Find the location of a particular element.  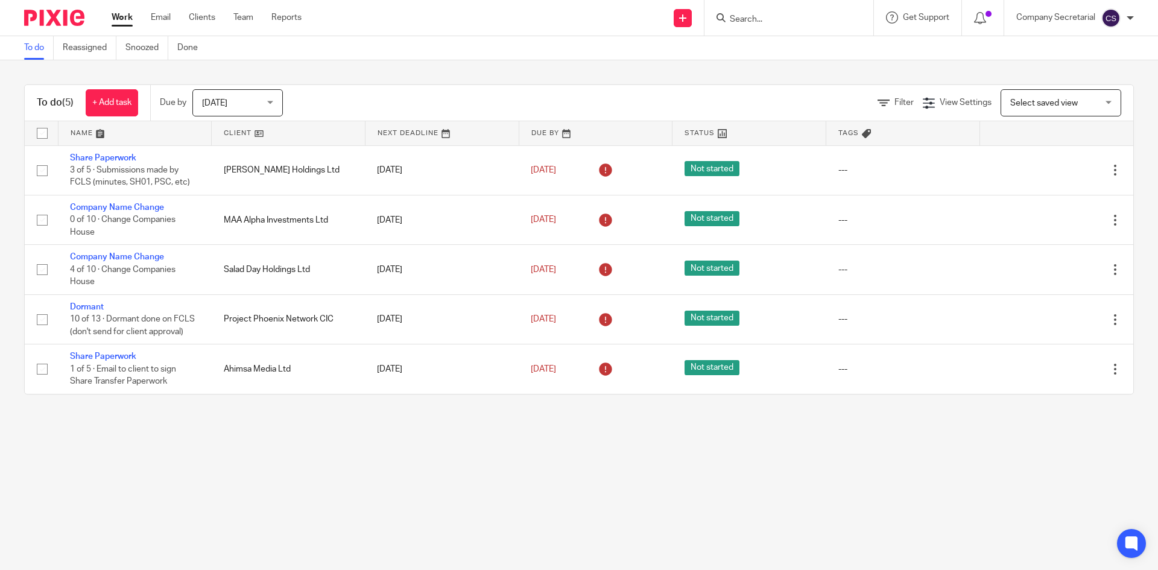

span: 0 of 10 · Change Companies House is located at coordinates (122, 226).